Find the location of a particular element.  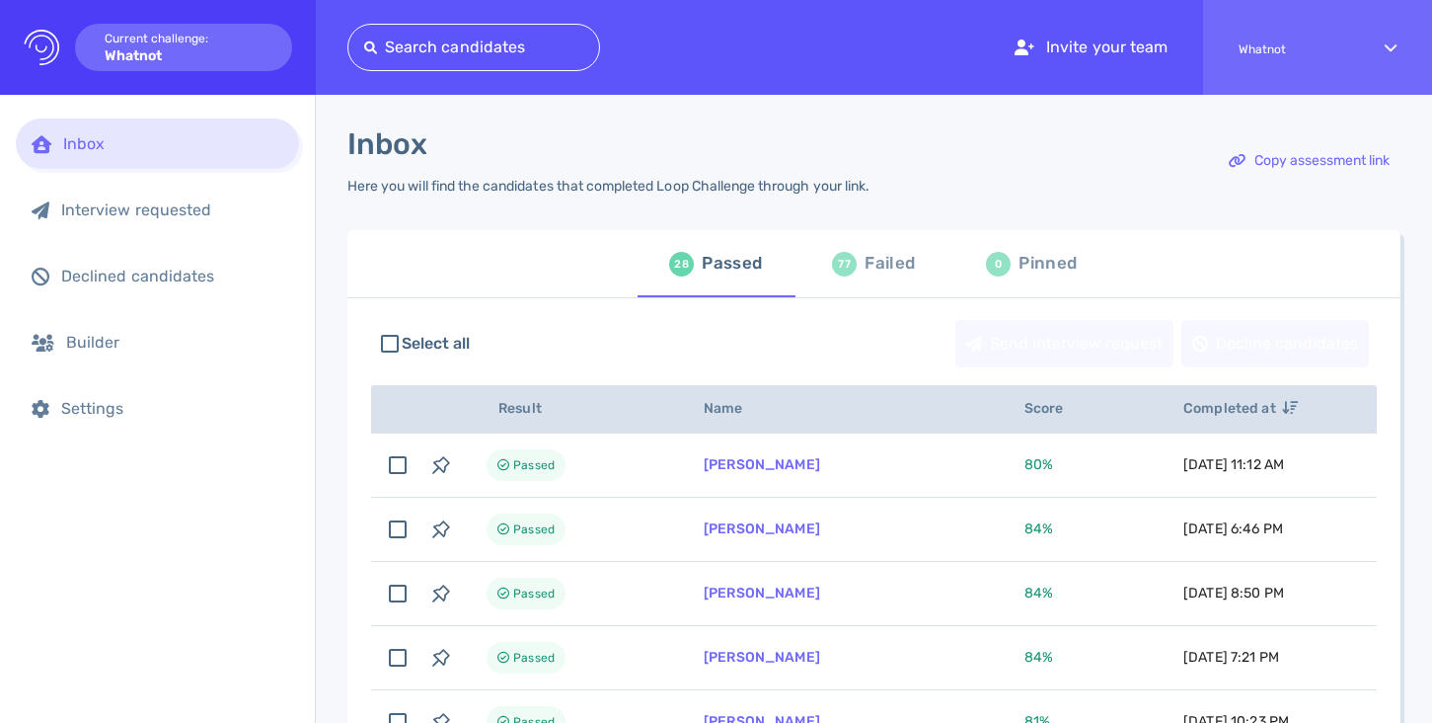

span: Select all is located at coordinates (436, 343).